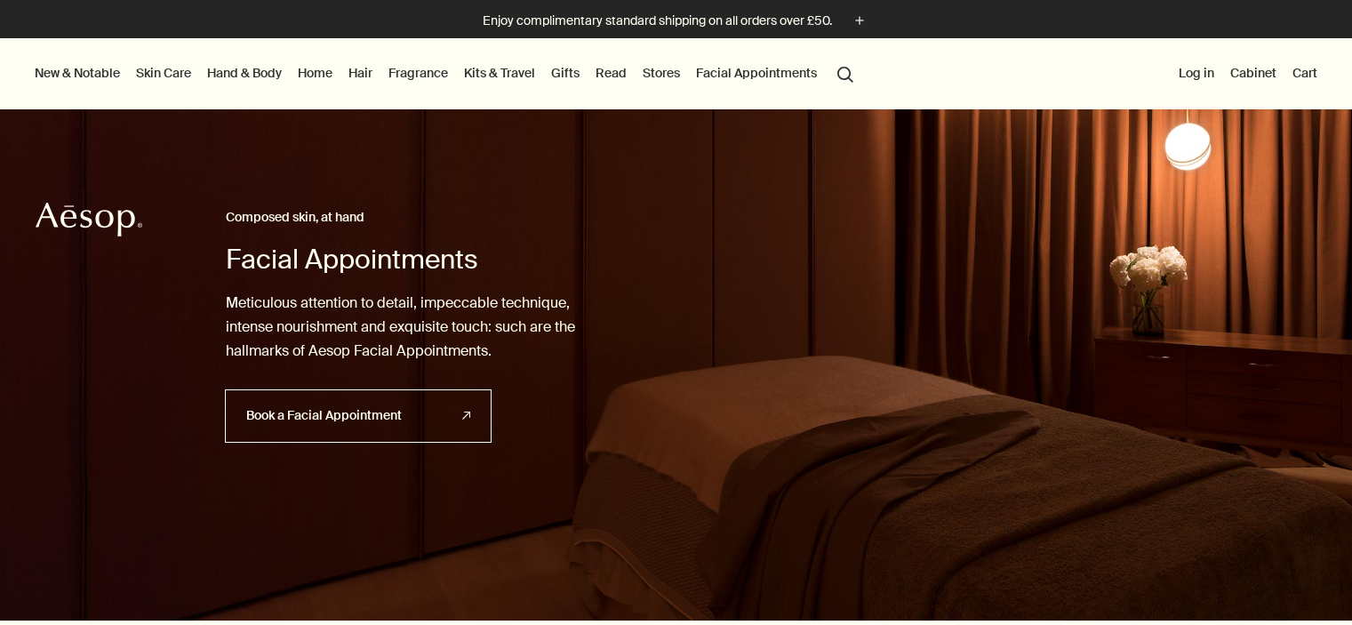 This screenshot has width=1352, height=625. I want to click on button: Open search, so click(846, 73).